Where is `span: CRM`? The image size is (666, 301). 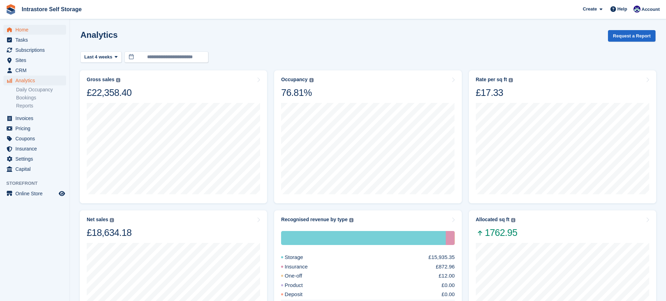
span: CRM is located at coordinates (36, 70).